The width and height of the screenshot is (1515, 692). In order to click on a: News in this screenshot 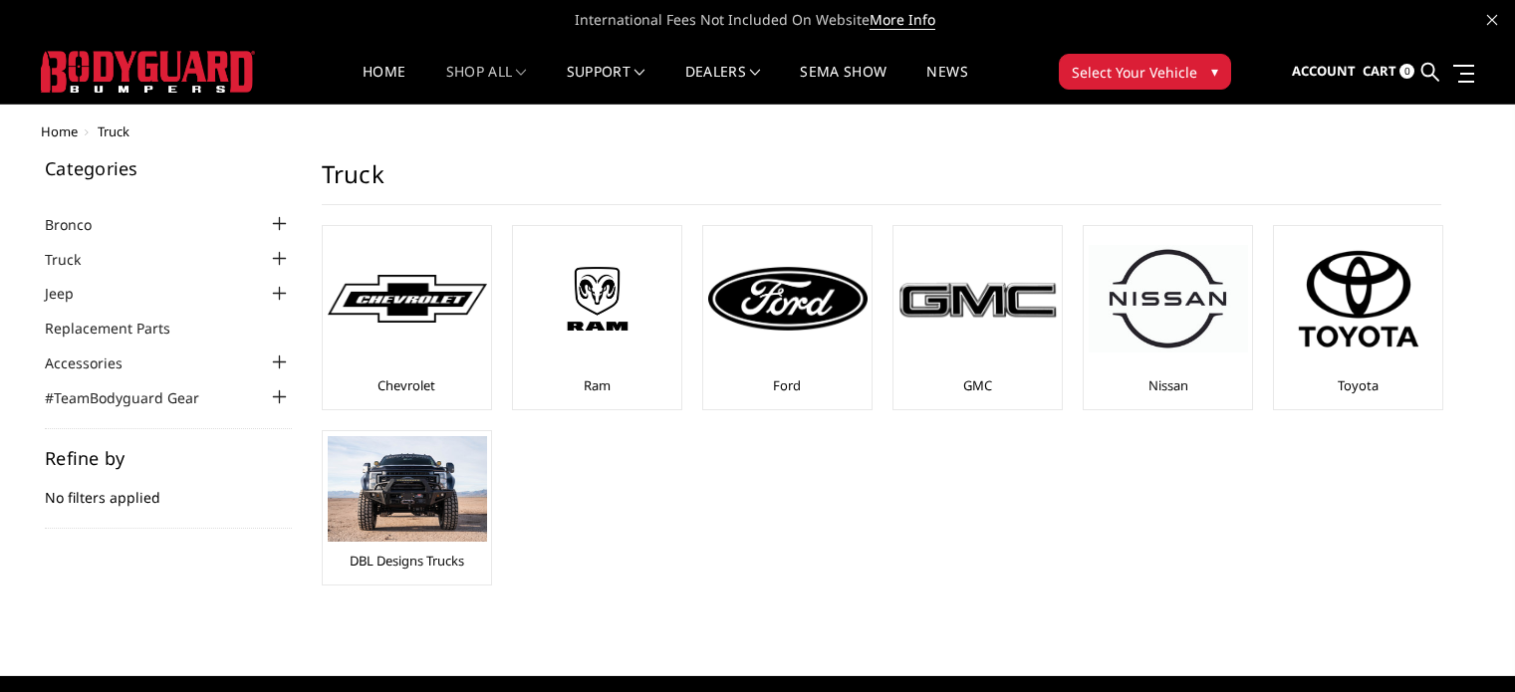, I will do `click(946, 84)`.